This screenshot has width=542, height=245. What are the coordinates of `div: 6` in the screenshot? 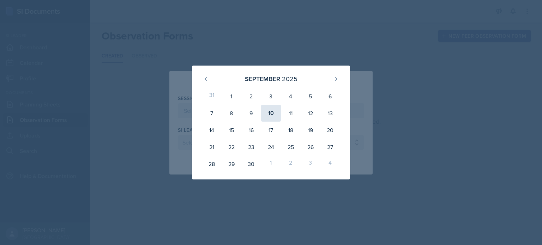 It's located at (330, 96).